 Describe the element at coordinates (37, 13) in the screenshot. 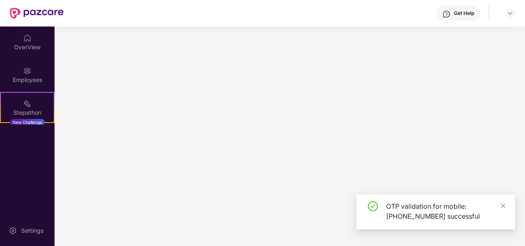

I see `img: New Pazcare Logo` at that location.